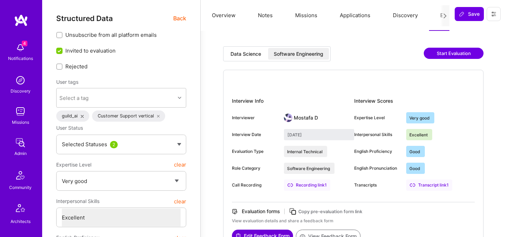 This screenshot has height=237, width=506. Describe the element at coordinates (129, 116) in the screenshot. I see `div: Customer Support vertical` at that location.